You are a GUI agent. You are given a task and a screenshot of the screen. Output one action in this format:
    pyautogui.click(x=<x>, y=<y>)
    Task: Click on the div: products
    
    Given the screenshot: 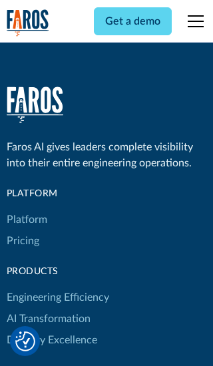 What is the action you would take?
    pyautogui.click(x=58, y=271)
    